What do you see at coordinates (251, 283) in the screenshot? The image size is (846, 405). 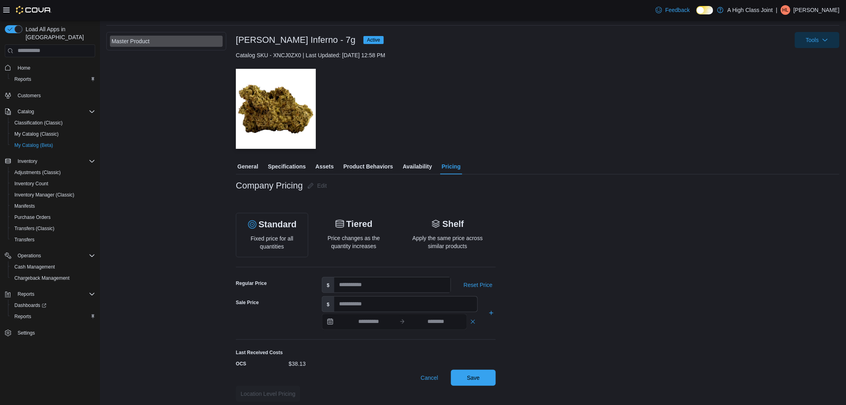 I see `div: Regular Price` at bounding box center [251, 283].